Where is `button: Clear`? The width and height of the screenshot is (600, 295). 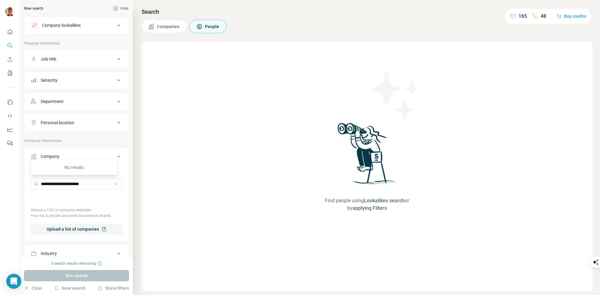 button: Clear is located at coordinates (33, 289).